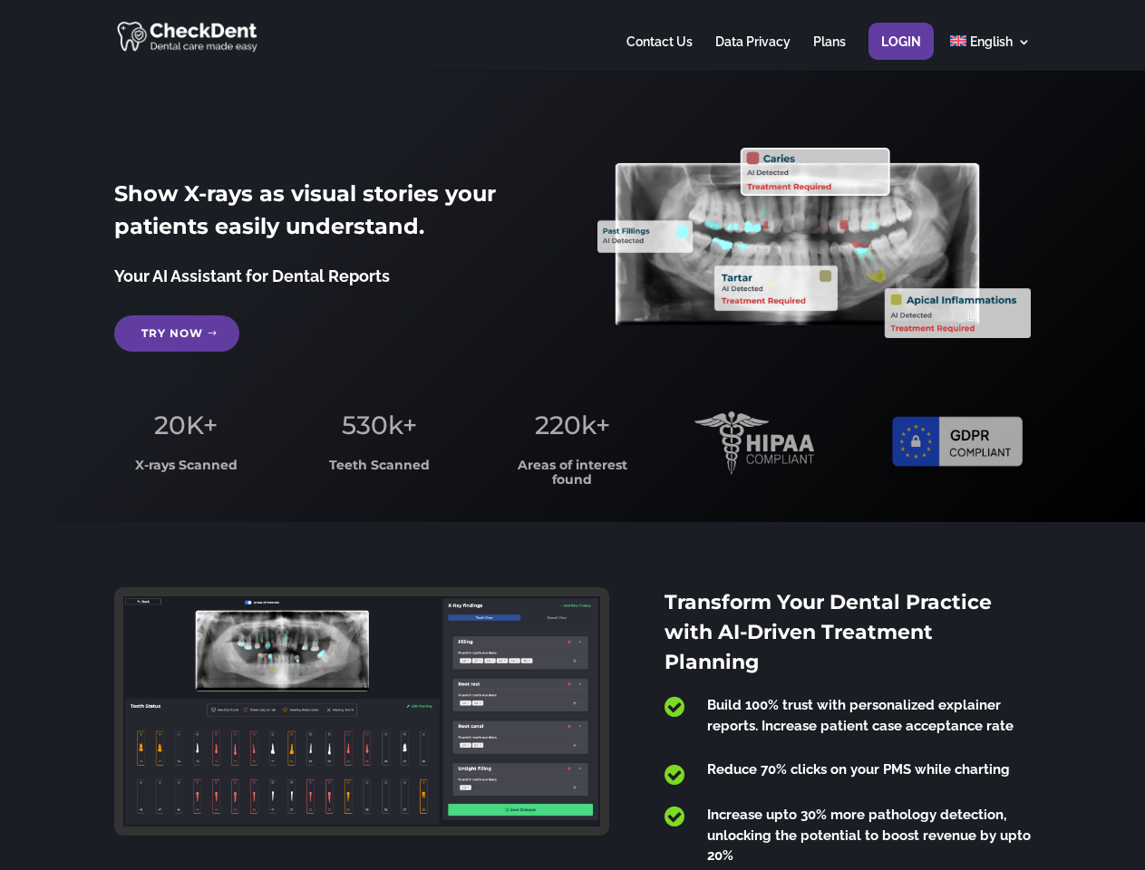 The width and height of the screenshot is (1145, 870). Describe the element at coordinates (868, 835) in the screenshot. I see `span: Increase upto 30% more pathology detection, unlocking the potential to boost revenue by upto 20%` at that location.